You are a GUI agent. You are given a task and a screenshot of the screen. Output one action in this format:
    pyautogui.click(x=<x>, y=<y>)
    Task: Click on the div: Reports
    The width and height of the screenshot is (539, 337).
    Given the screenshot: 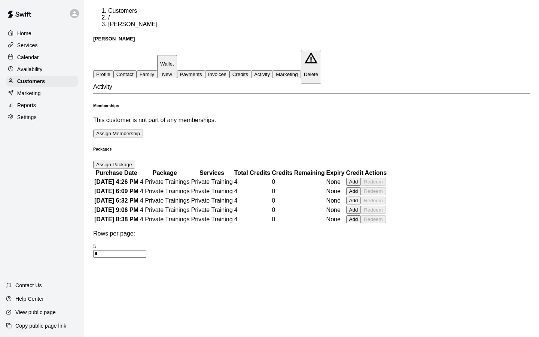 What is the action you would take?
    pyautogui.click(x=42, y=105)
    